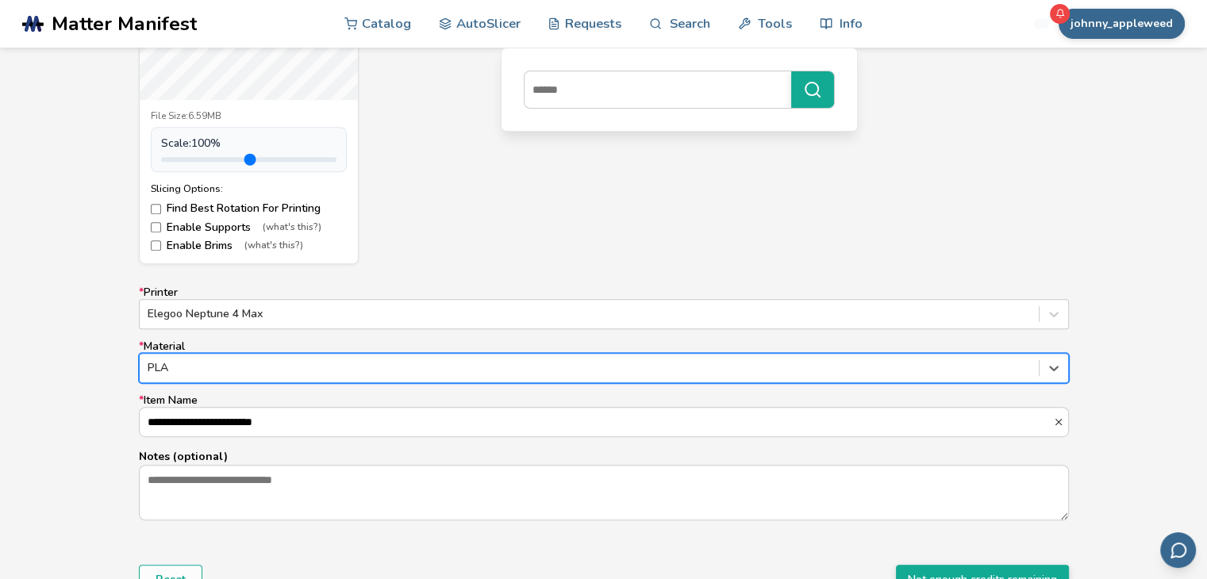 The width and height of the screenshot is (1207, 579). I want to click on button: *Item Name, so click(1060, 422).